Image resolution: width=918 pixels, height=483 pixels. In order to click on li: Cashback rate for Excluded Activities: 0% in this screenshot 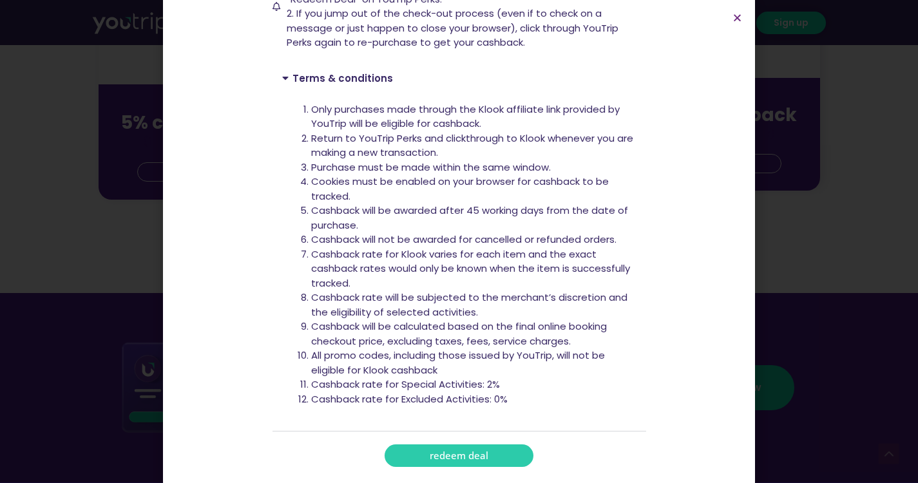, I will do `click(474, 399)`.